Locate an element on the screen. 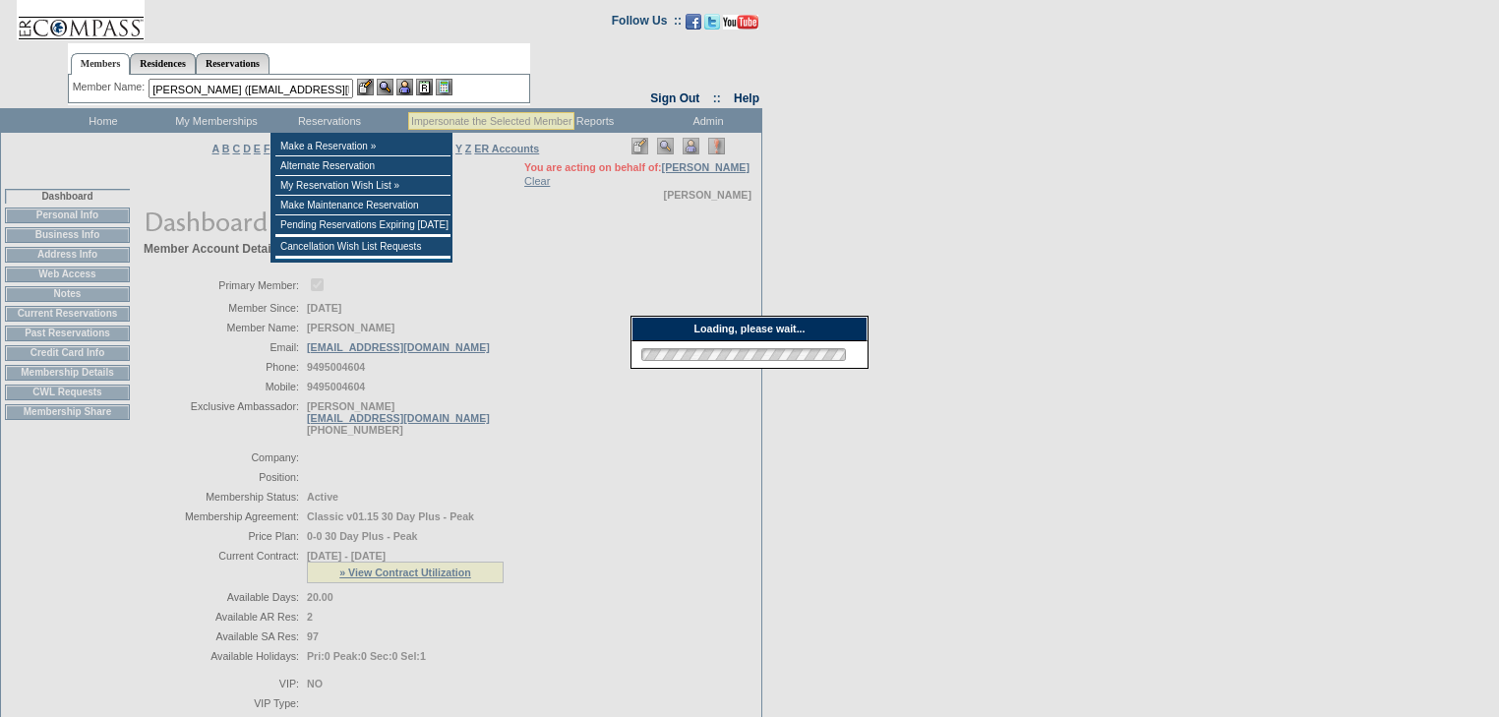 The image size is (1499, 717). img: b_calculator.gif is located at coordinates (444, 87).